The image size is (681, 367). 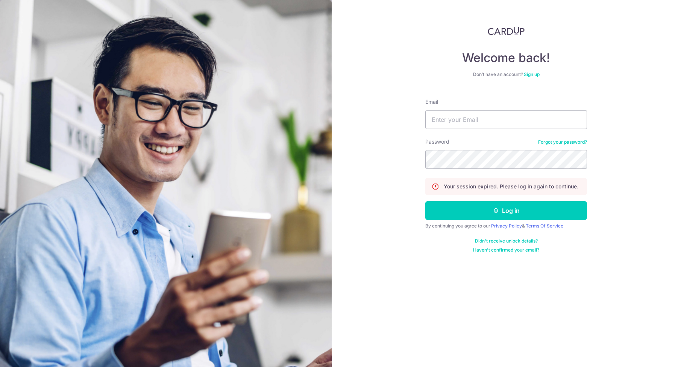 I want to click on label: Email, so click(x=432, y=102).